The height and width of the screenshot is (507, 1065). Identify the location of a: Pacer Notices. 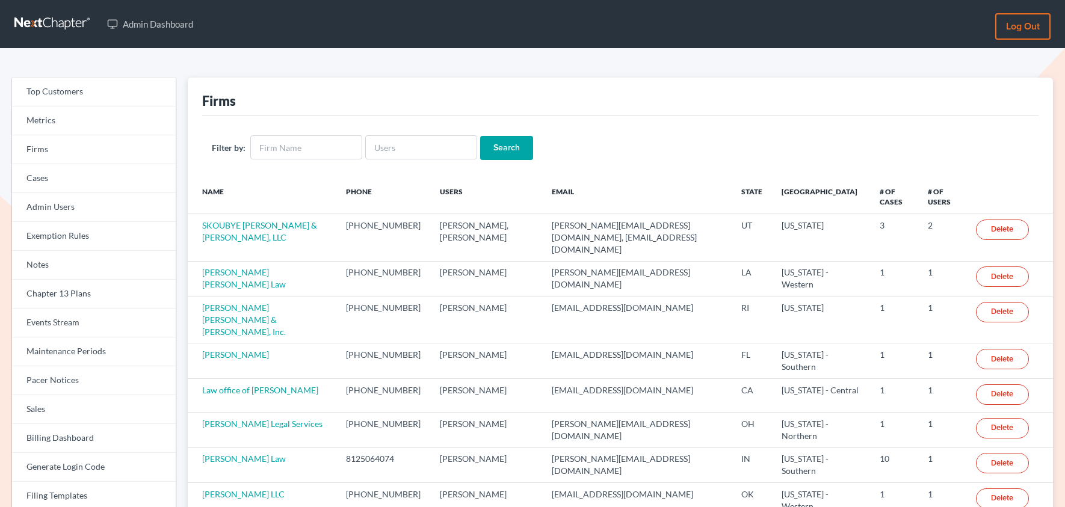
(94, 381).